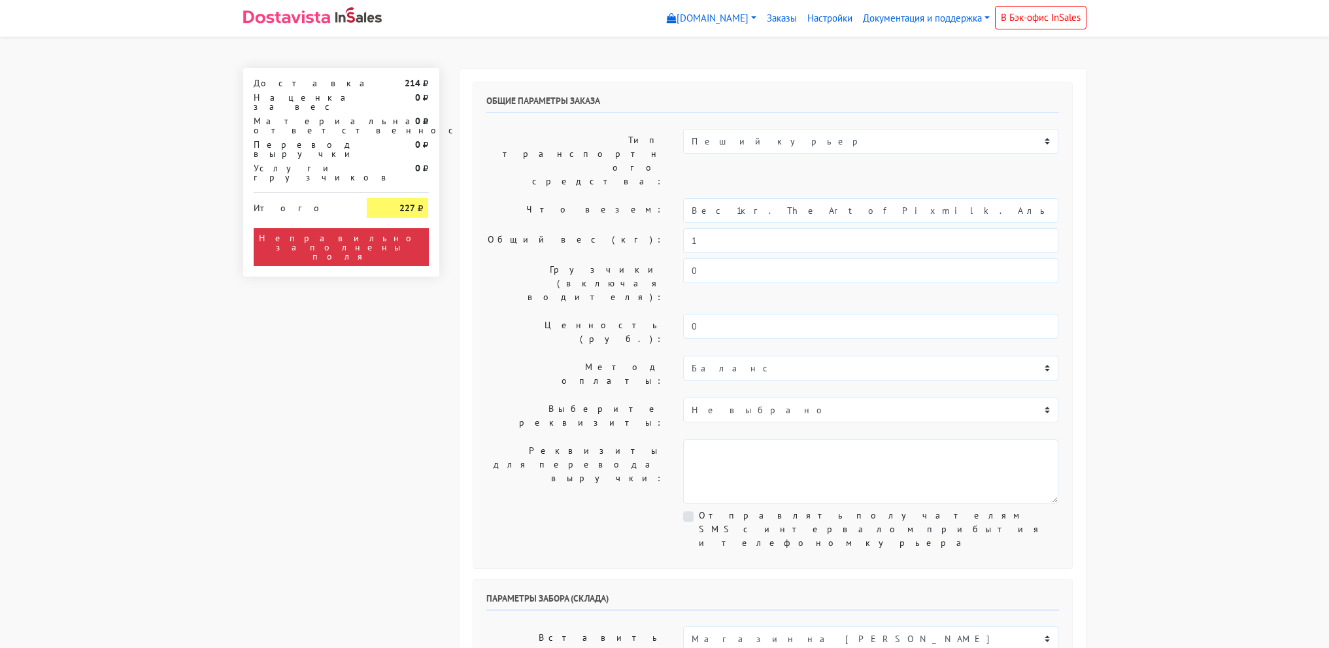  Describe the element at coordinates (575, 374) in the screenshot. I see `label: Метод оплаты:` at that location.